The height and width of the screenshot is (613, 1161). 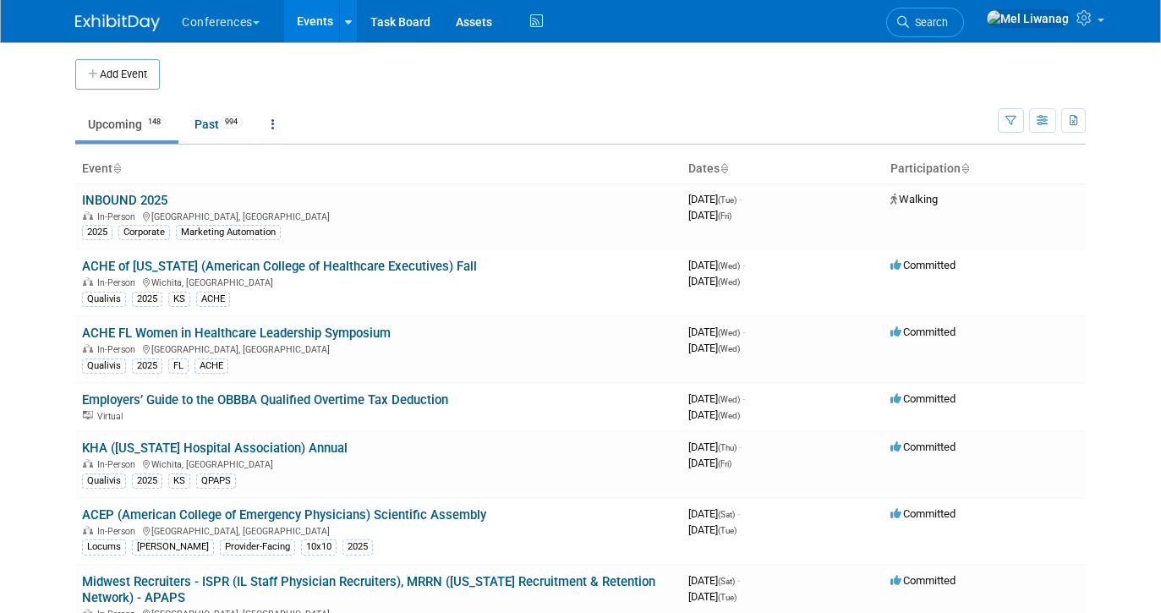 What do you see at coordinates (319, 547) in the screenshot?
I see `div: 10x10` at bounding box center [319, 547].